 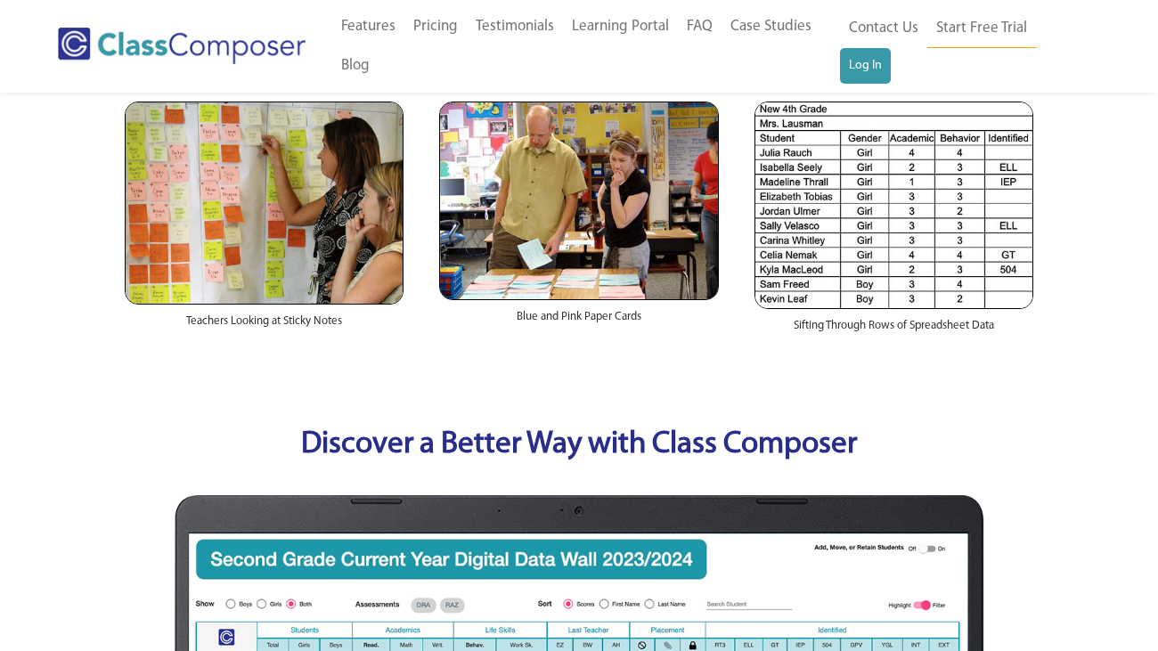 I want to click on img: Teachers Looking at Sticky Notes, so click(x=264, y=203).